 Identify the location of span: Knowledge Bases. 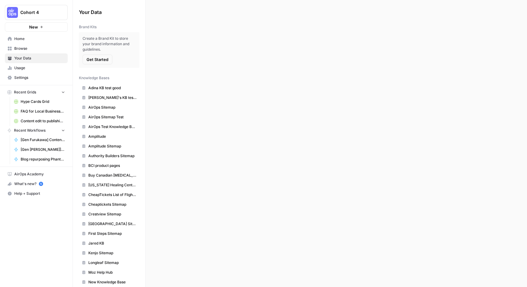
(94, 78).